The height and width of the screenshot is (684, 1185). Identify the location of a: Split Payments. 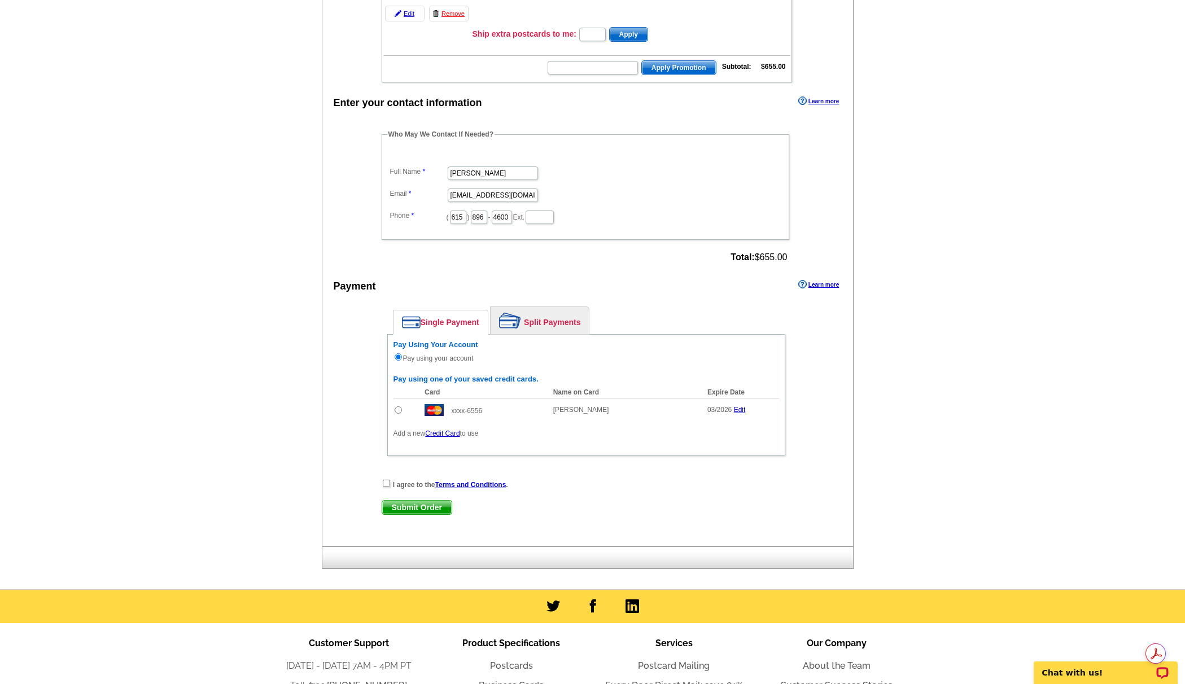
(540, 321).